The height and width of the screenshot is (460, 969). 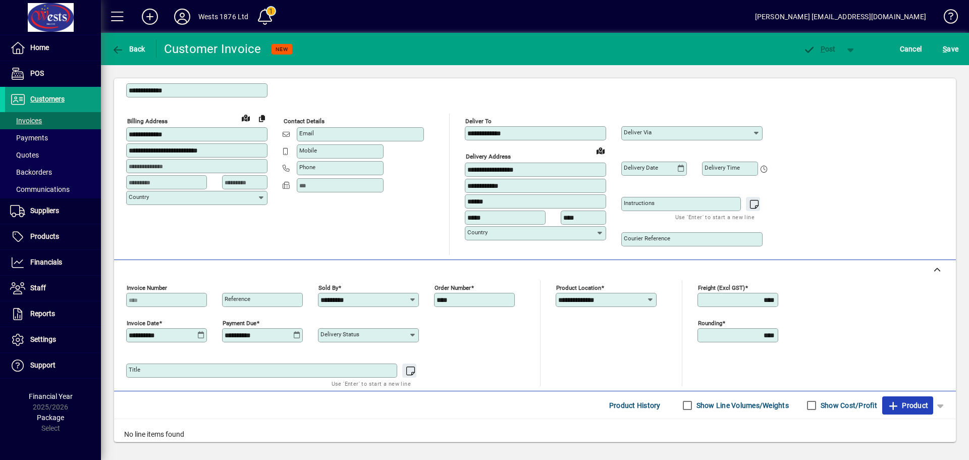 What do you see at coordinates (39, 47) in the screenshot?
I see `span: Home` at bounding box center [39, 47].